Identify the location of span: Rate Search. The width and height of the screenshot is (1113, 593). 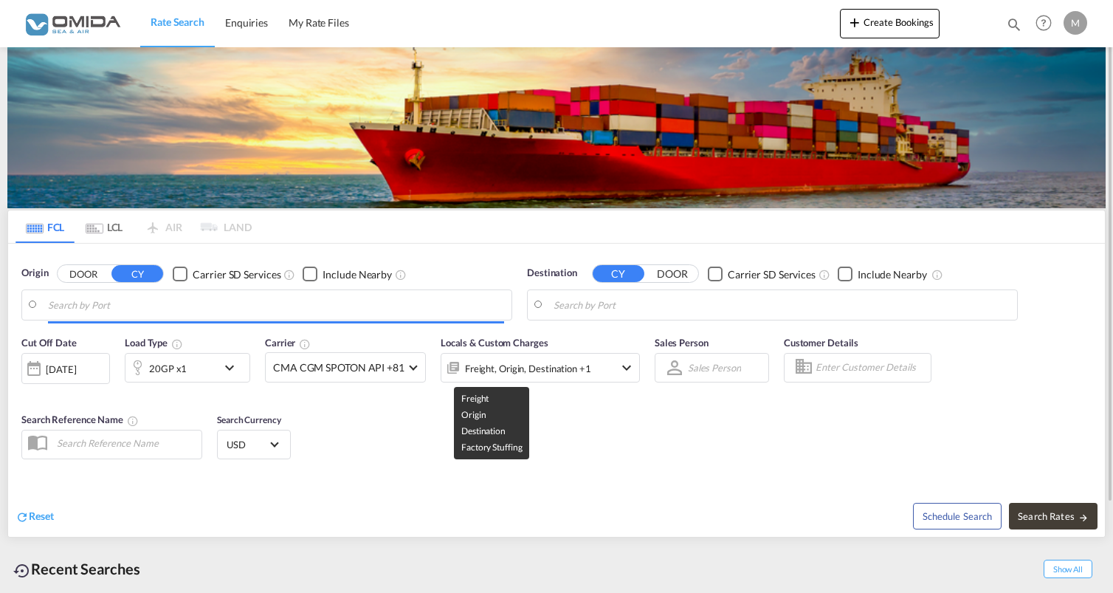
(177, 21).